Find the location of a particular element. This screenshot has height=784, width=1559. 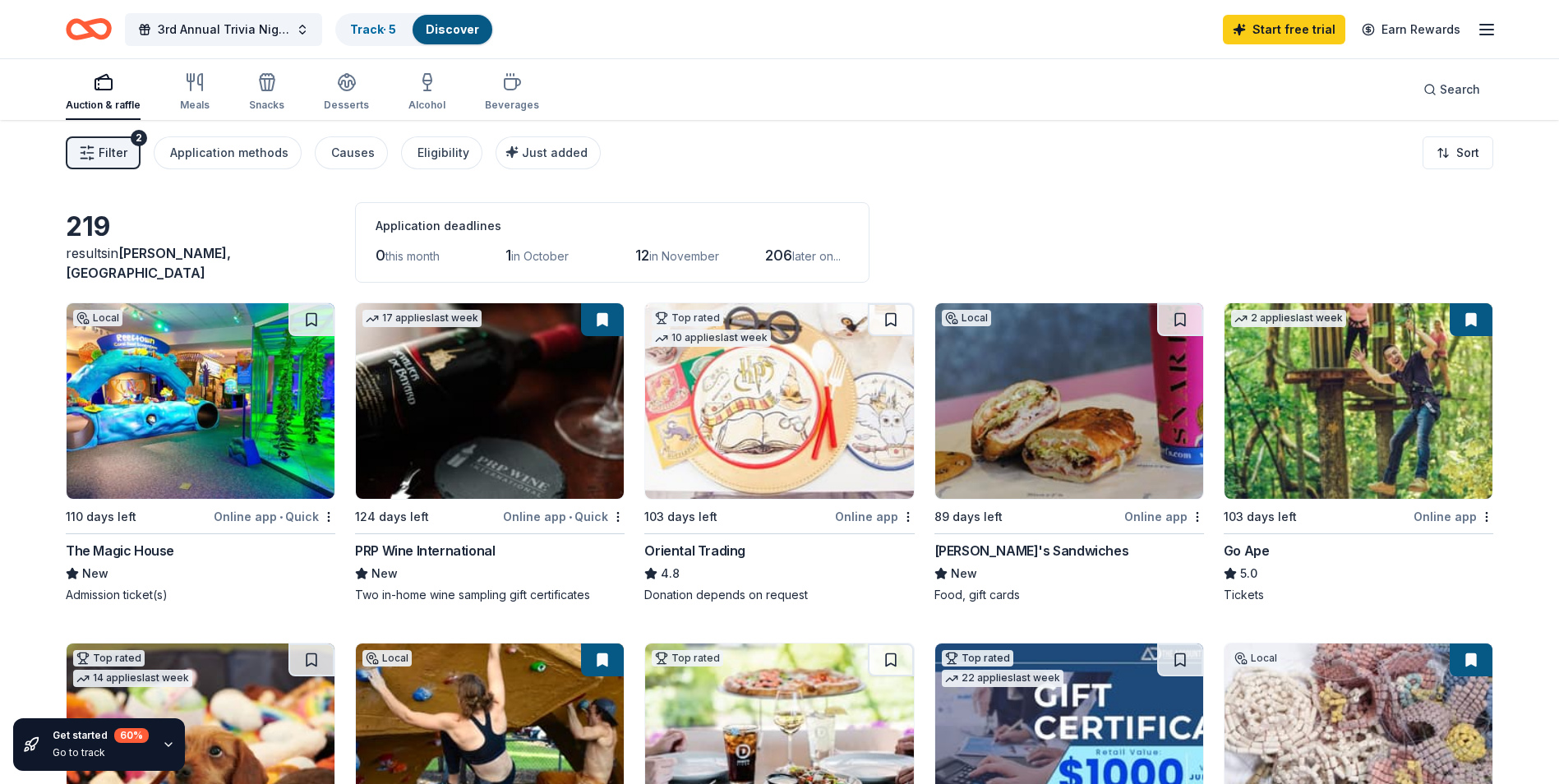

a: Image for Go Ape2 applieslast week103 days leftOnline appGo Ape5.0Tickets is located at coordinates (1359, 452).